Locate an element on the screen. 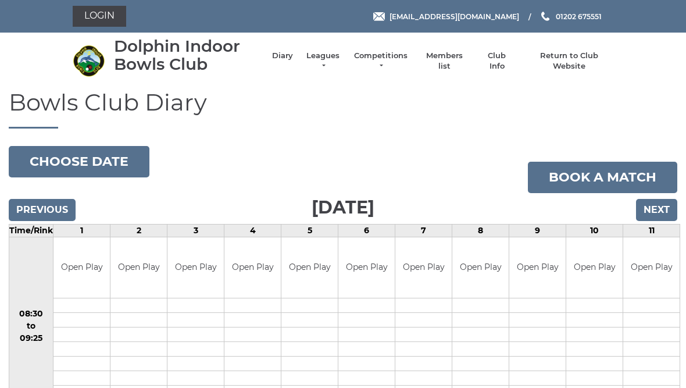 This screenshot has width=686, height=388. input: Next is located at coordinates (656, 210).